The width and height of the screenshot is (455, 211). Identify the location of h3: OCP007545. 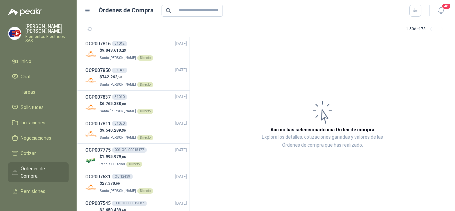
(98, 203).